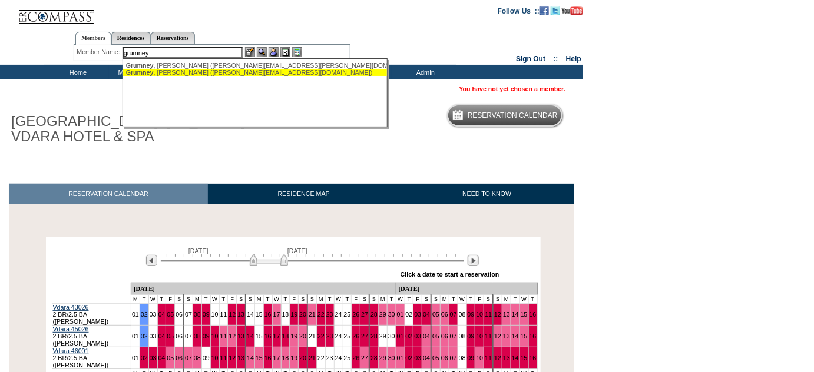 The width and height of the screenshot is (814, 372). What do you see at coordinates (312, 315) in the screenshot?
I see `a: 21` at bounding box center [312, 315].